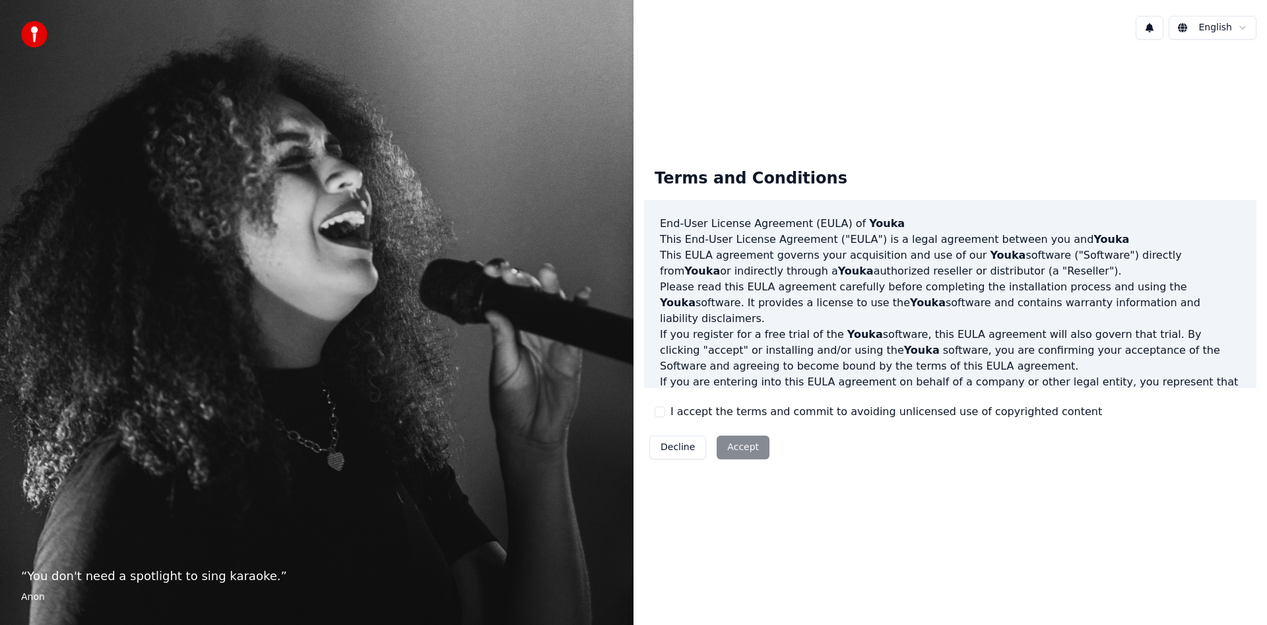  Describe the element at coordinates (950, 303) in the screenshot. I see `p: Please read this EULA agreement carefully before completing the installation process and using th...` at that location.